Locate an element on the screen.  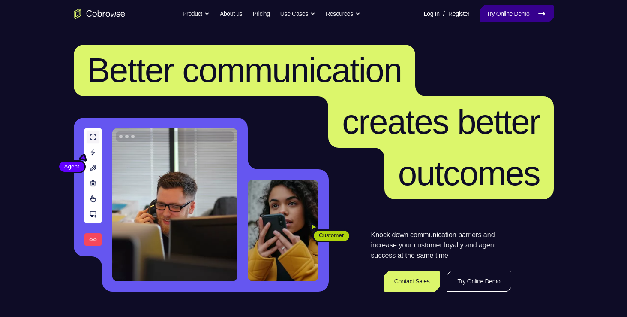
span: outcomes is located at coordinates (469, 173).